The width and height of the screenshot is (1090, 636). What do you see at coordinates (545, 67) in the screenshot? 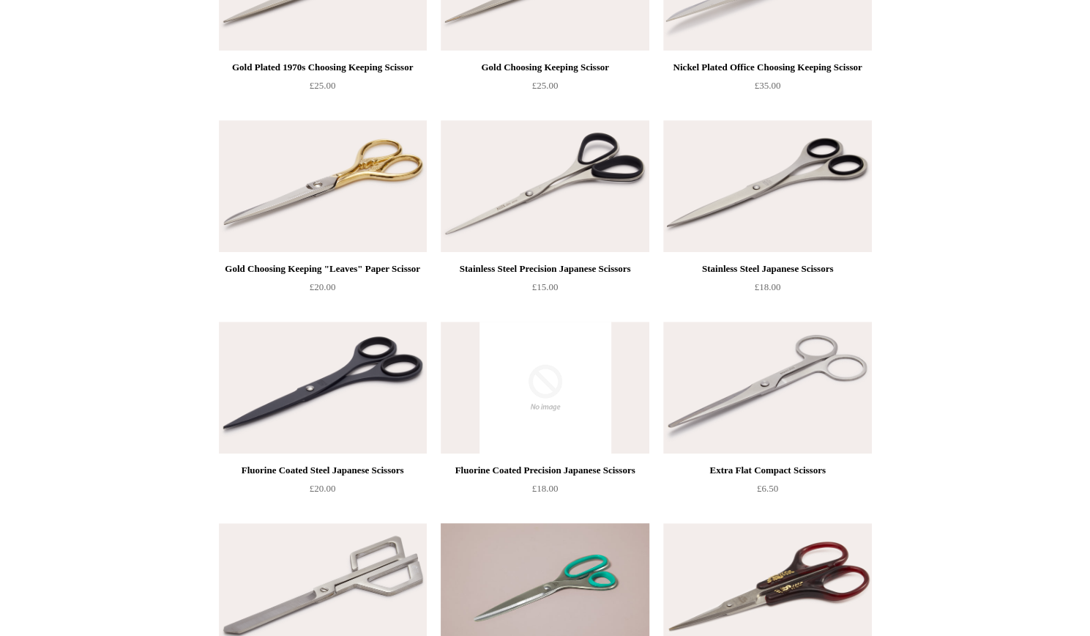
I see `div: Gold Choosing Keeping Scissor` at bounding box center [545, 67].